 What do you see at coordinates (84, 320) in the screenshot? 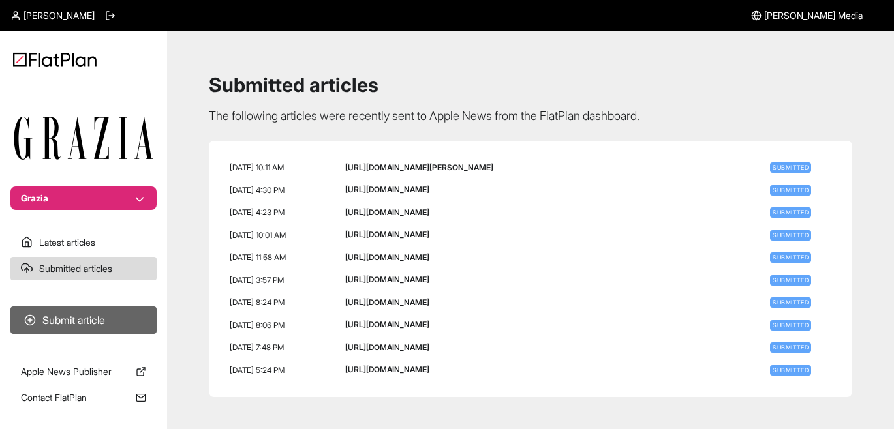
I see `button: Submit article` at bounding box center [84, 320].